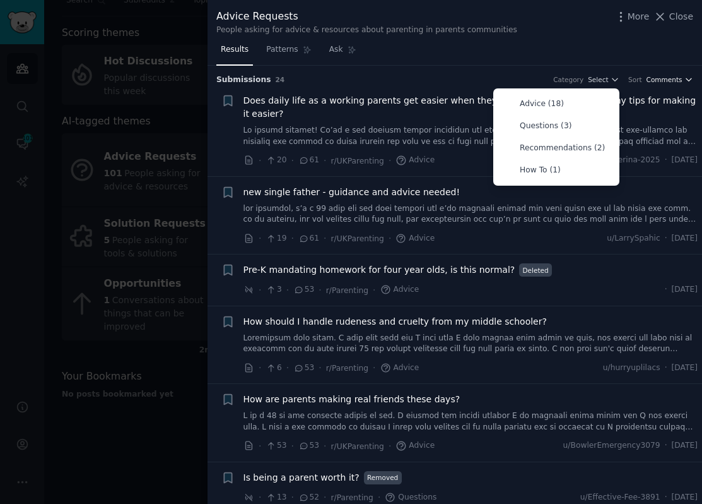  I want to click on span: How should I handle rudeness and cruelty from my middle schooler?, so click(395, 321).